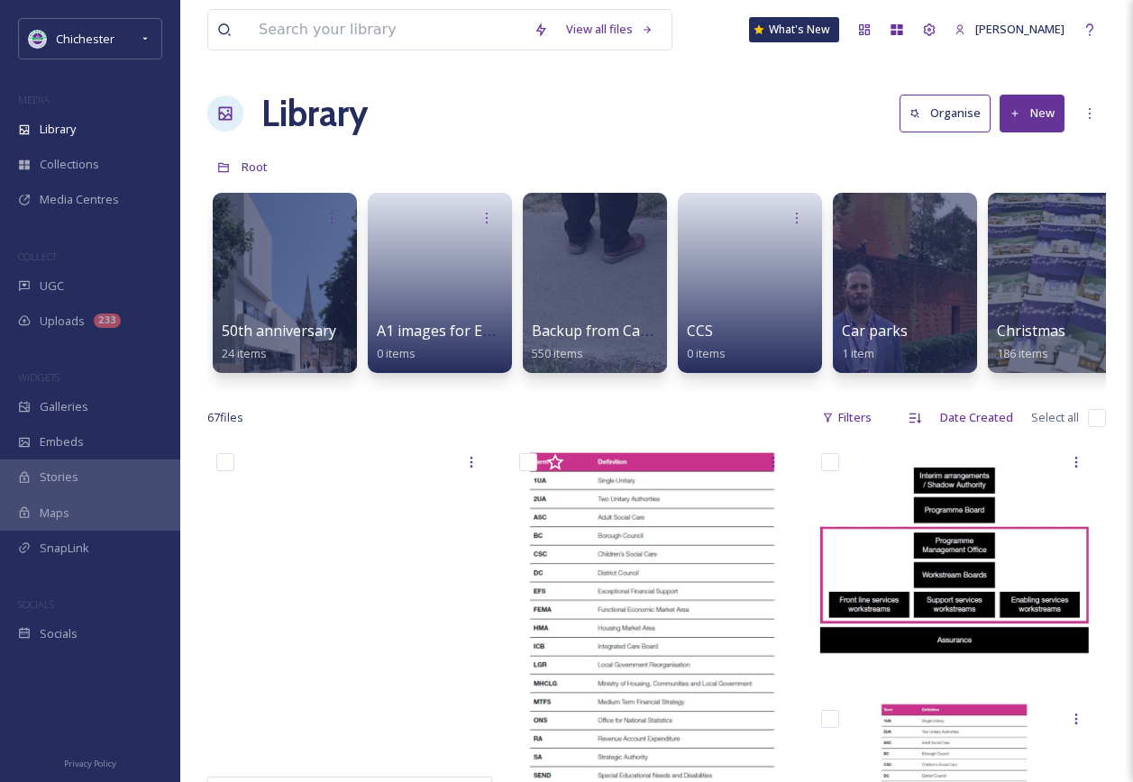  What do you see at coordinates (36, 604) in the screenshot?
I see `span: SOCIALS` at bounding box center [36, 604].